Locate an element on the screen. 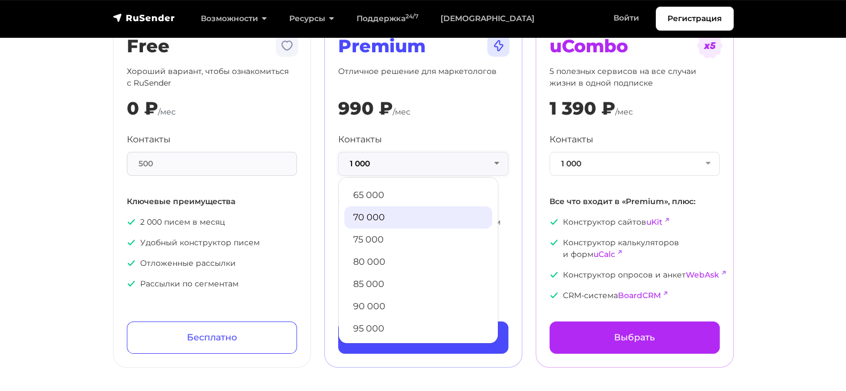  a: Ресурсы is located at coordinates (312, 18).